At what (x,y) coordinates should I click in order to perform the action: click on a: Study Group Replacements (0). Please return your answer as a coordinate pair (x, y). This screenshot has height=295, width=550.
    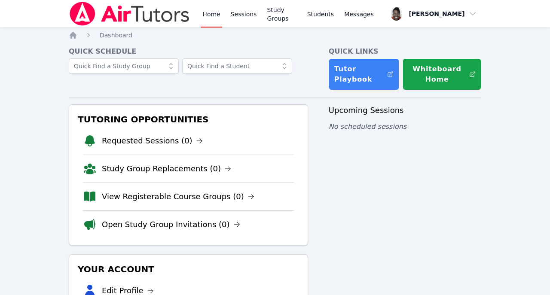
    Looking at the image, I should click on (166, 169).